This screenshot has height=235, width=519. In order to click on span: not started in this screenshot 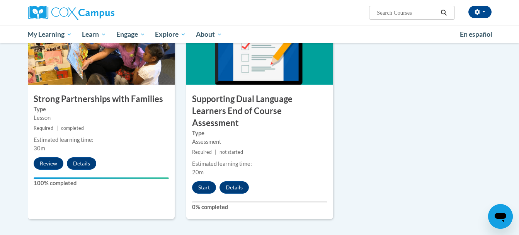, I will do `click(231, 152)`.